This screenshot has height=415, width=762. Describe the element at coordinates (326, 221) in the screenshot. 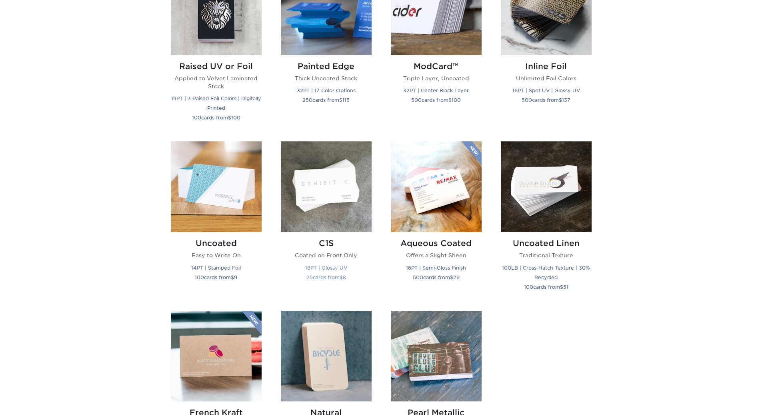

I see `a: C1S Business Cards C1S Coated on Front Only 18PT | Glossy UV 25cards from$8` at that location.